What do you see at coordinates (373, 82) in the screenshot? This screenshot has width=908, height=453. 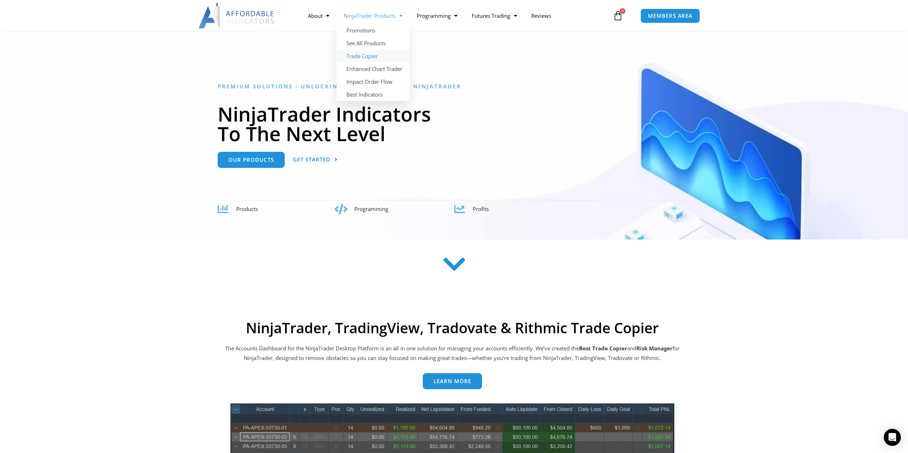 I see `a: Impact Order Flow` at bounding box center [373, 82].